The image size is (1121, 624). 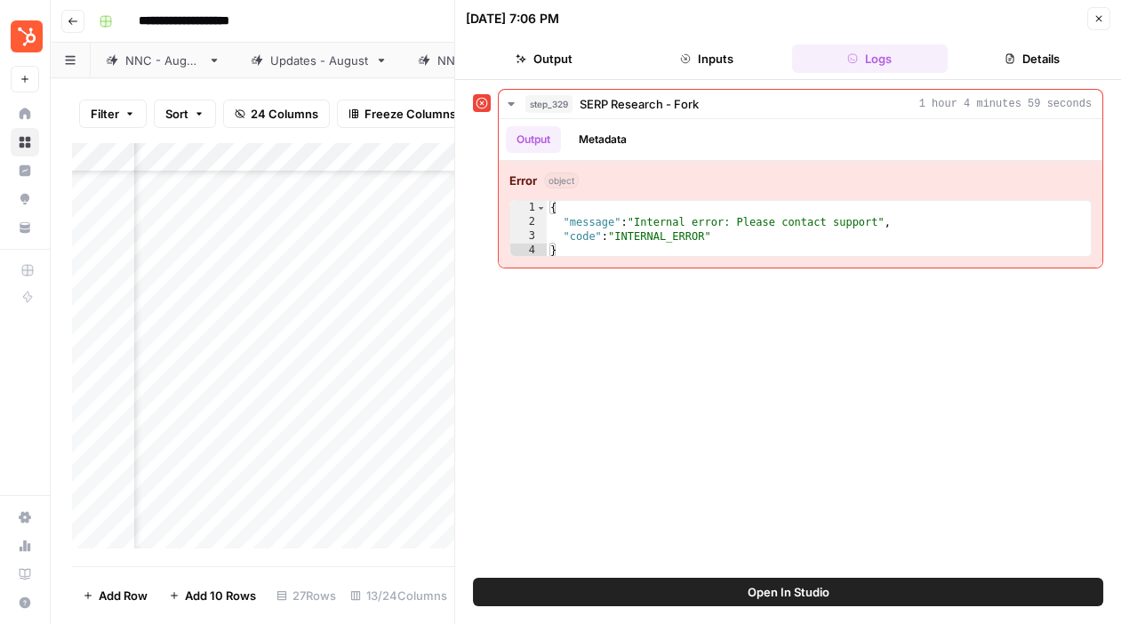 What do you see at coordinates (25, 36) in the screenshot?
I see `button: Workspace: Blog Content Action Plan` at bounding box center [25, 36].